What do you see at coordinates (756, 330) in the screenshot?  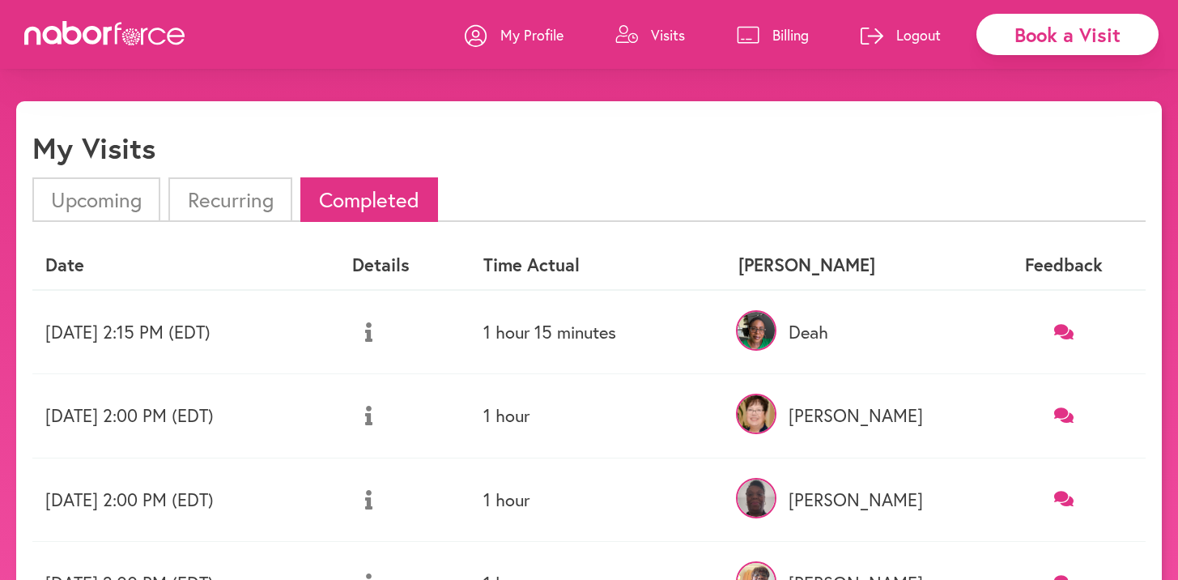 I see `img: 26WTUNuRSyecNaaegBWQ` at bounding box center [756, 330].